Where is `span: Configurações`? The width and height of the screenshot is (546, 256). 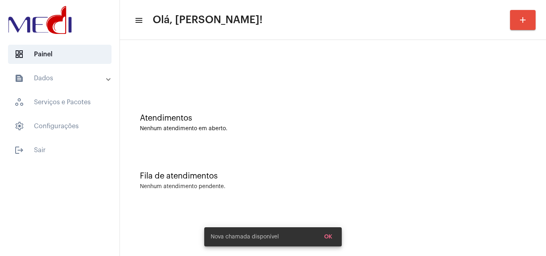
span: Configurações is located at coordinates (60, 126).